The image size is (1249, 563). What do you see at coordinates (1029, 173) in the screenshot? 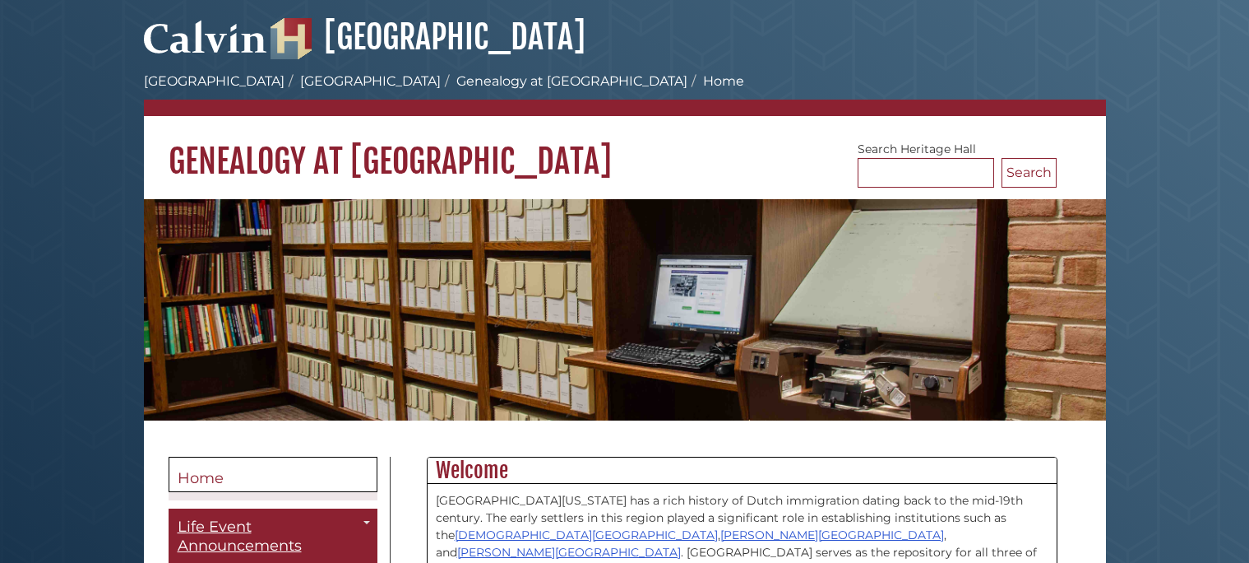
I see `button: Search` at bounding box center [1029, 173].